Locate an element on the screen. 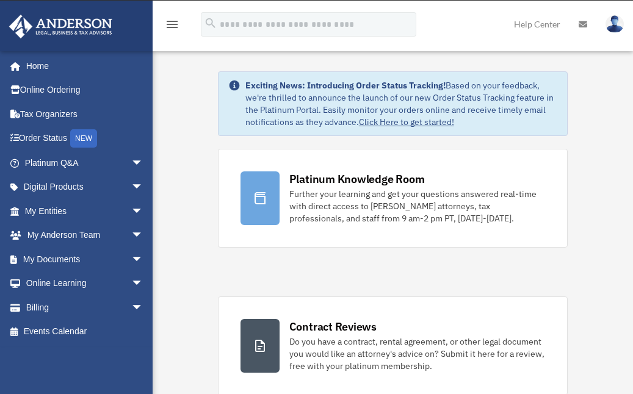 The width and height of the screenshot is (633, 394). i: menu is located at coordinates (172, 24).